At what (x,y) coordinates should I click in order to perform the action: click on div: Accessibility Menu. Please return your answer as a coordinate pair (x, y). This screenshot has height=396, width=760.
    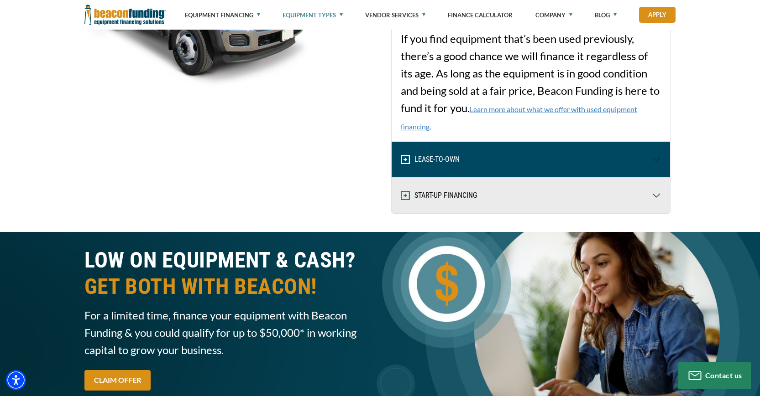
    Looking at the image, I should click on (16, 380).